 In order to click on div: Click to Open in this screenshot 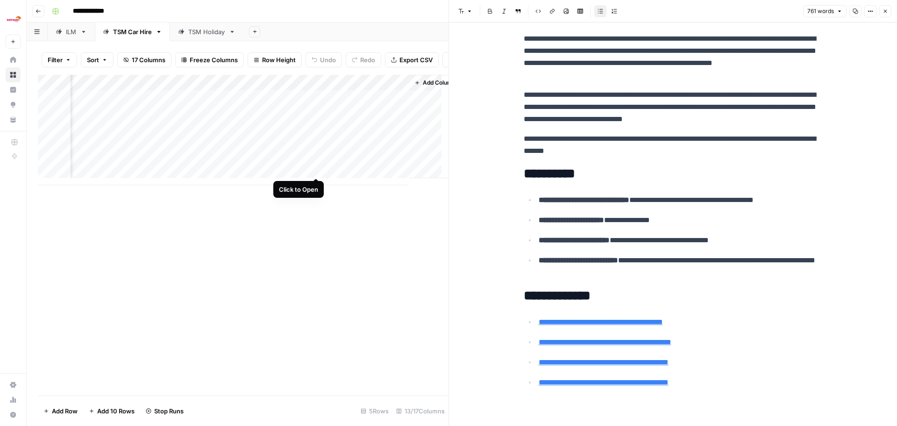, I will do `click(299, 189)`.